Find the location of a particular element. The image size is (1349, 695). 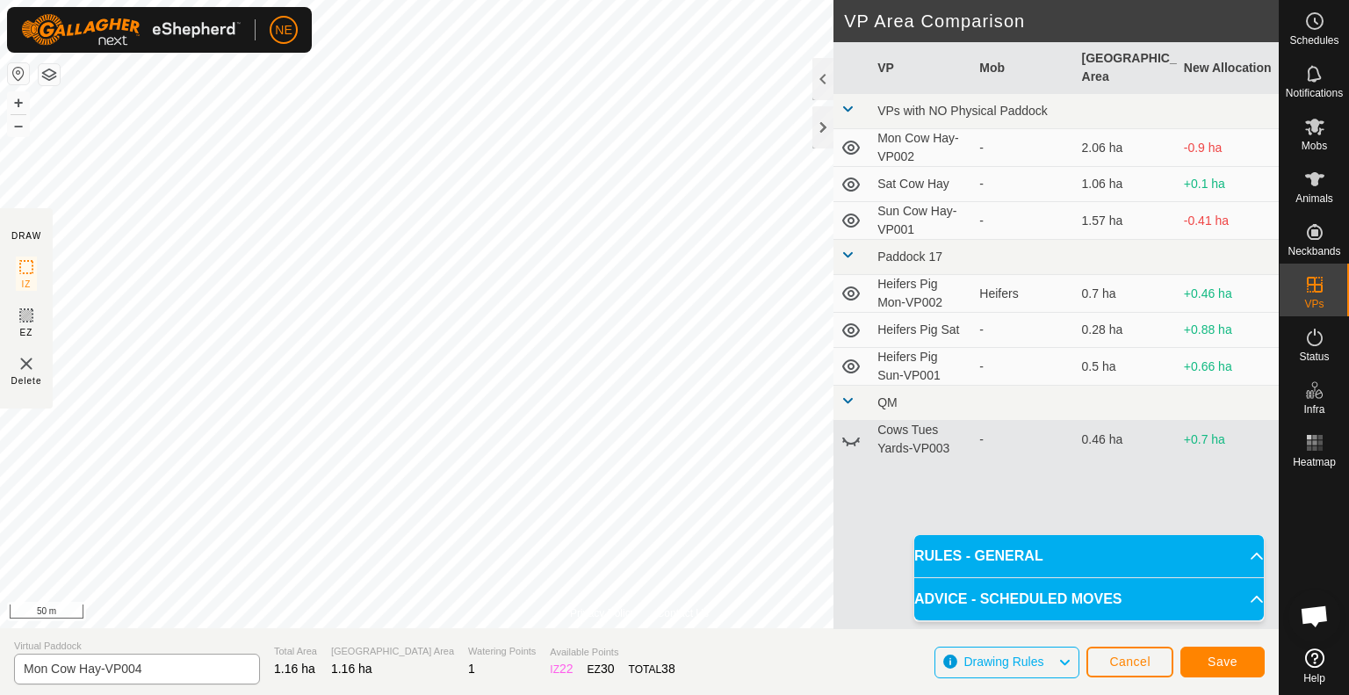

td: 0.28 ha is located at coordinates (1126, 330).